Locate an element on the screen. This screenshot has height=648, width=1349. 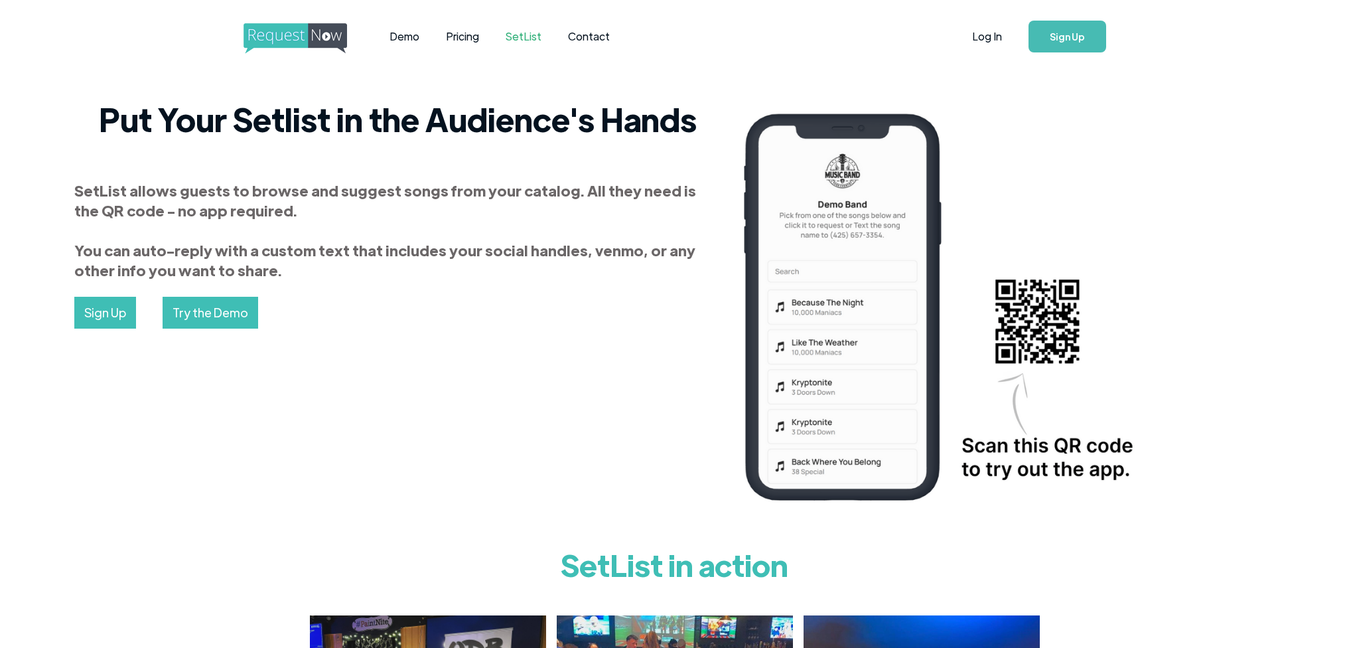
img: requestnow logo is located at coordinates (307, 38).